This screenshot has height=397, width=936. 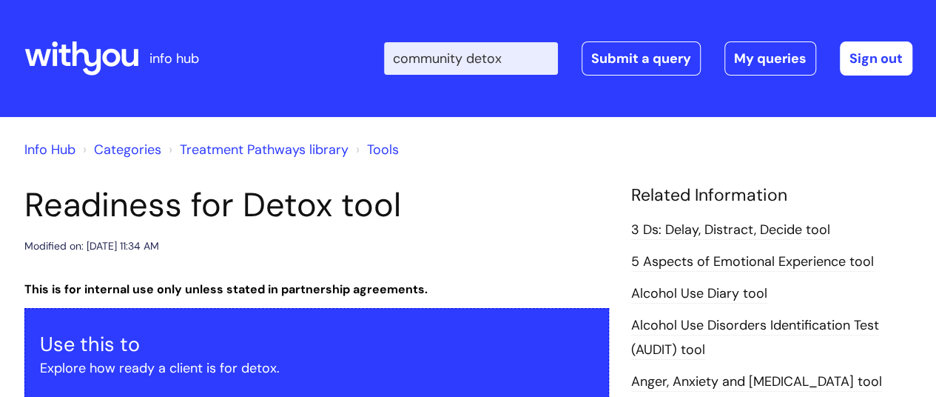 I want to click on li: Solution home, so click(x=120, y=149).